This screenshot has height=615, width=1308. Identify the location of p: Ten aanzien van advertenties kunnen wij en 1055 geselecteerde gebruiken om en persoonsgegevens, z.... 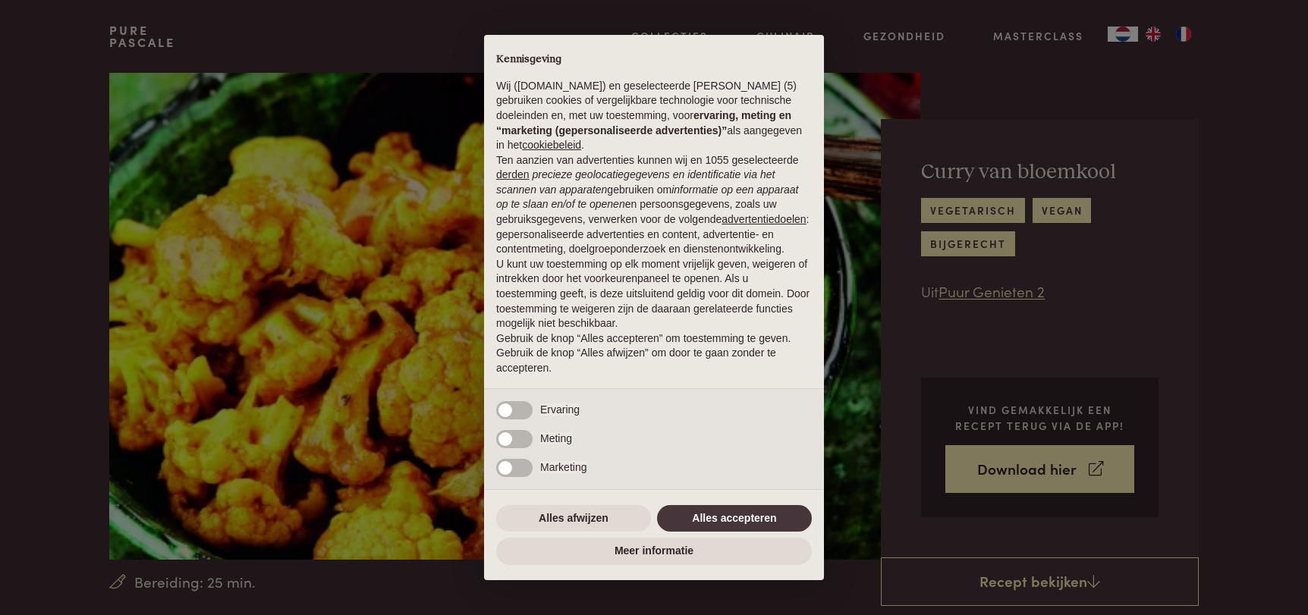
(654, 205).